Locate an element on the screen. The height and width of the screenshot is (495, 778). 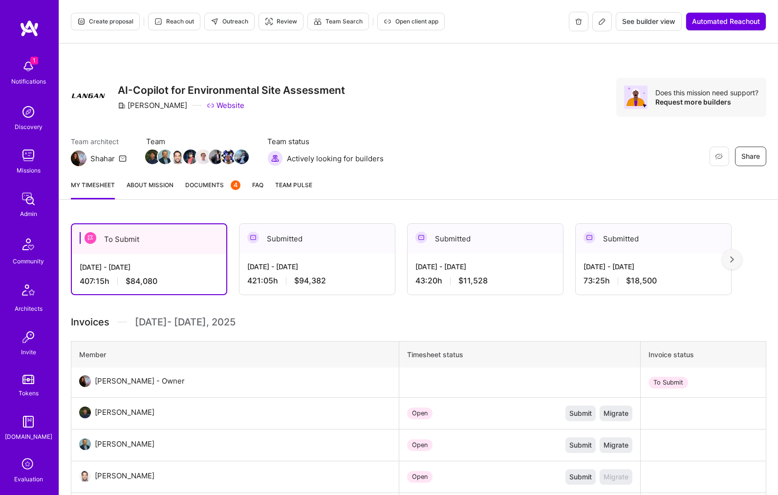
span: Review is located at coordinates (281, 22).